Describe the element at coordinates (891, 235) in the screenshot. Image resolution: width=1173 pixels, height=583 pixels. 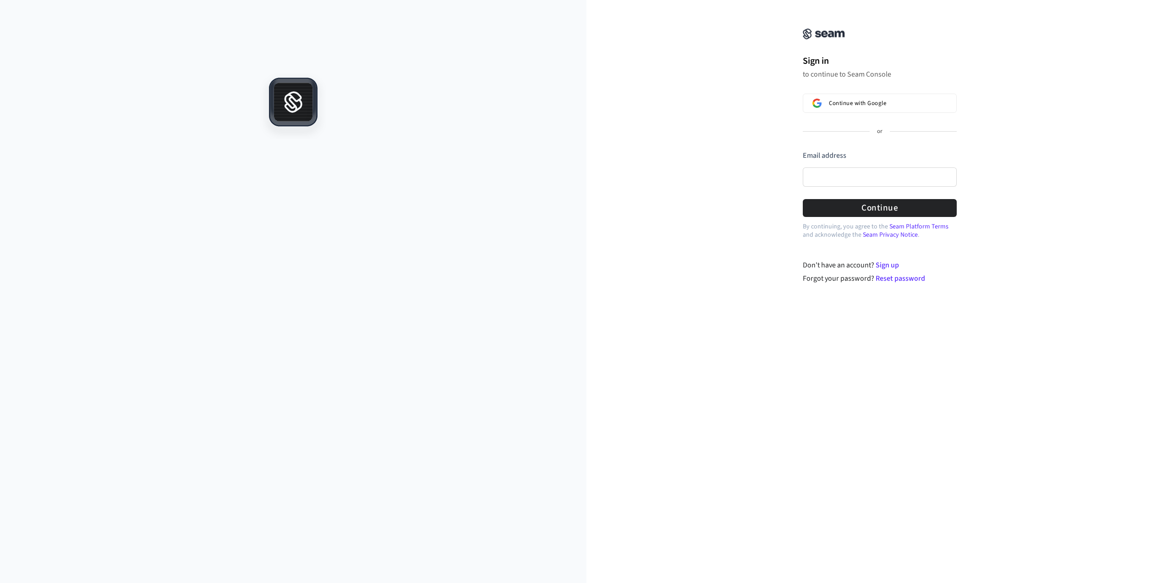
I see `a: Seam Privacy Notice` at that location.